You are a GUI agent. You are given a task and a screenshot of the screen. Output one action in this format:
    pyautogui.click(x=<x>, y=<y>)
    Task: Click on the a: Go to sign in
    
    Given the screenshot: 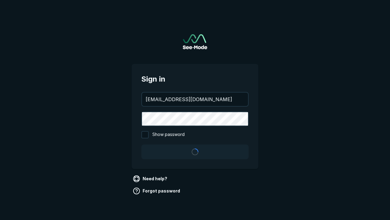 What is the action you would take?
    pyautogui.click(x=195, y=41)
    